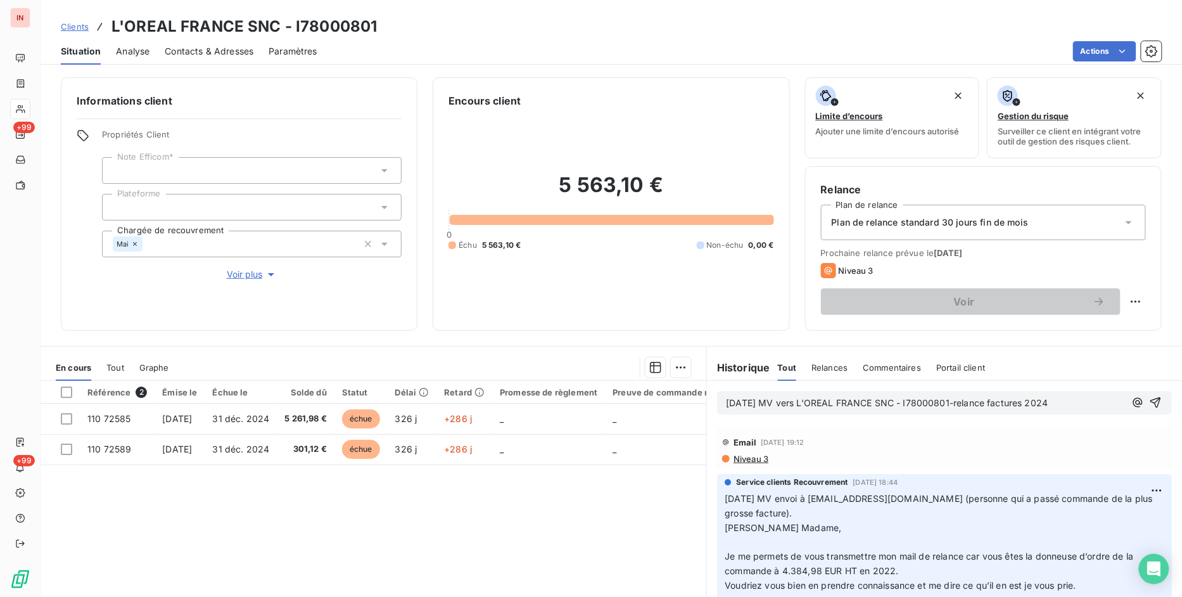 This screenshot has height=597, width=1182. Describe the element at coordinates (762, 245) in the screenshot. I see `span: 0,00 €` at that location.